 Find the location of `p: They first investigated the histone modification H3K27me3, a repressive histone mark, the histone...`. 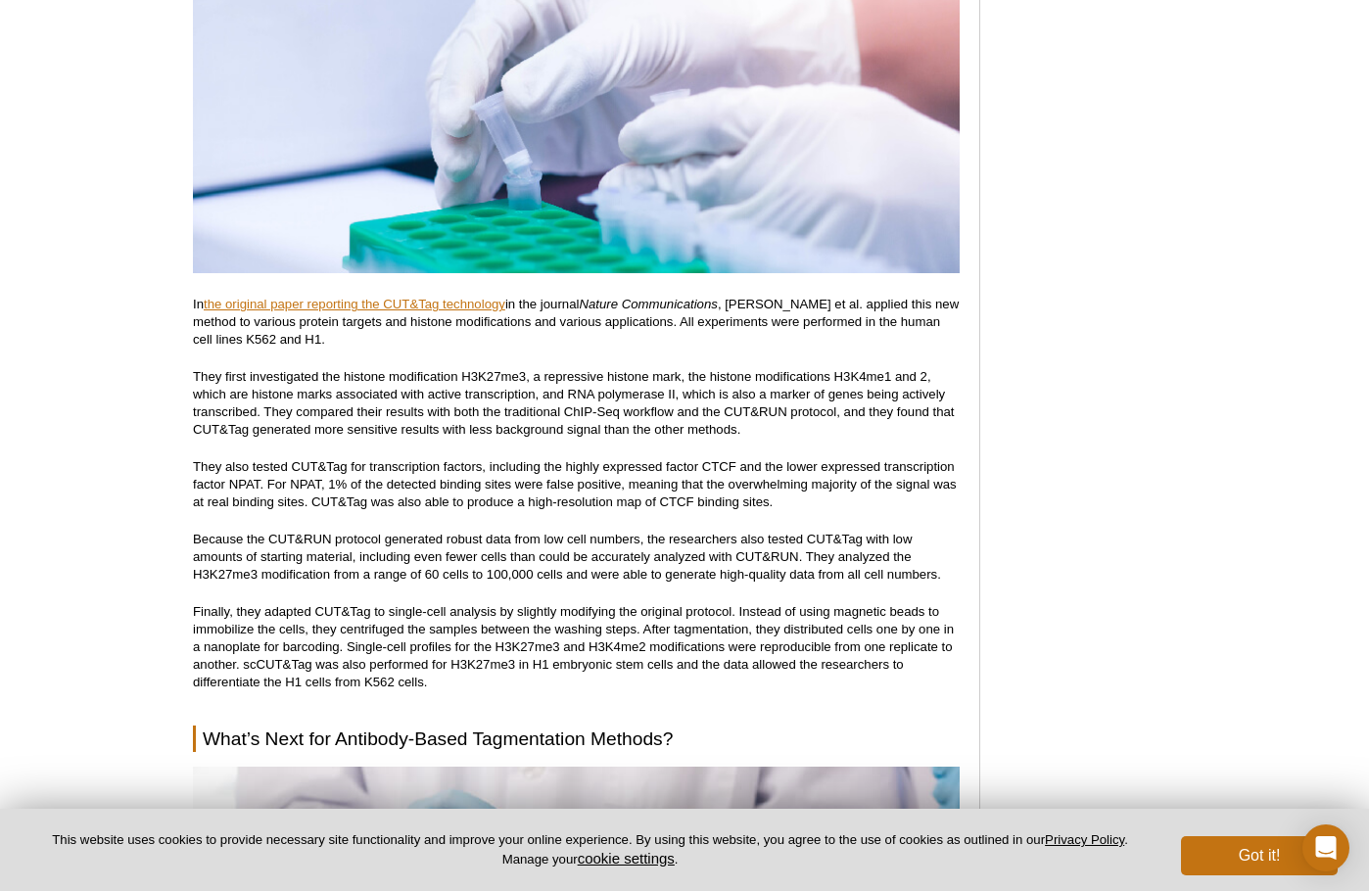

p: They first investigated the histone modification H3K27me3, a repressive histone mark, the histone... is located at coordinates (576, 403).